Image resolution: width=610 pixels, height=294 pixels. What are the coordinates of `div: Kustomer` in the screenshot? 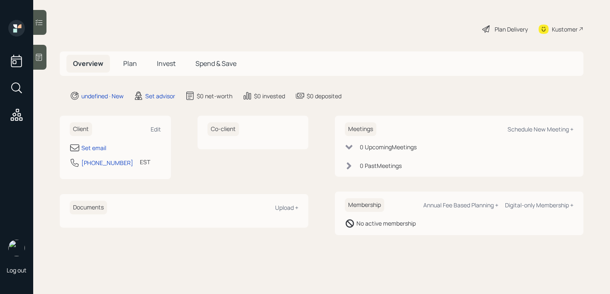 It's located at (565, 29).